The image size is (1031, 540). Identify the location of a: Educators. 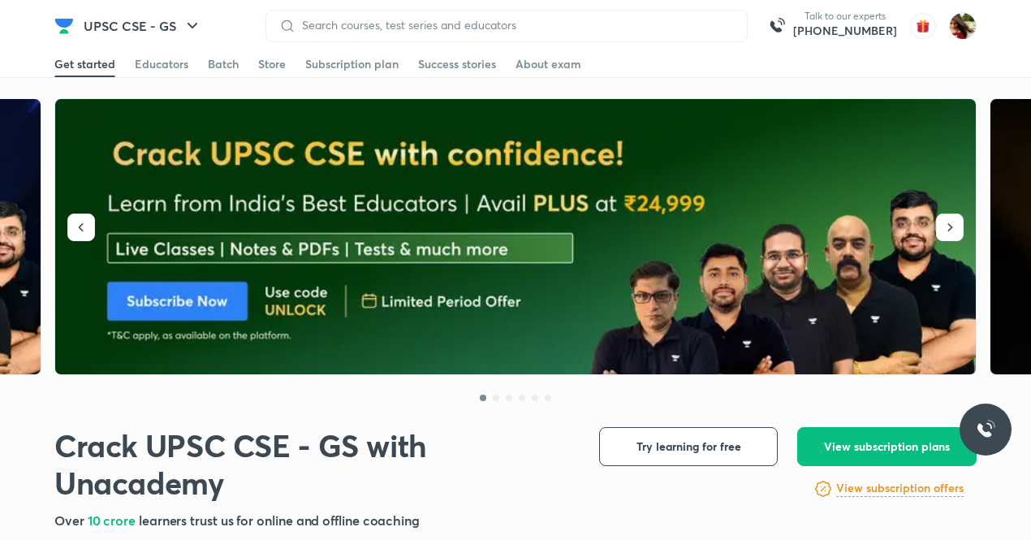
(162, 64).